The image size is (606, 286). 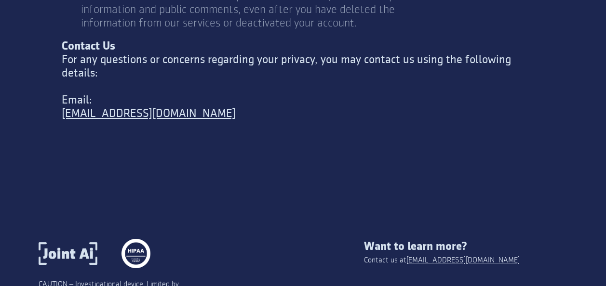 I want to click on div: Contact us at, so click(x=442, y=261).